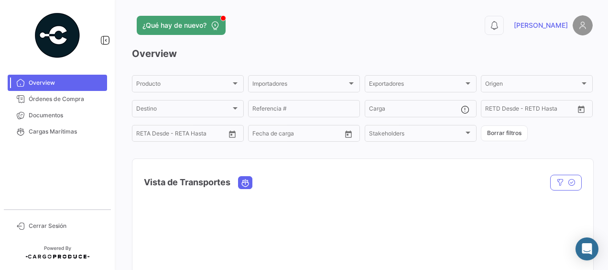 This screenshot has height=270, width=608. I want to click on button: ¿Qué hay de nuevo?, so click(181, 25).